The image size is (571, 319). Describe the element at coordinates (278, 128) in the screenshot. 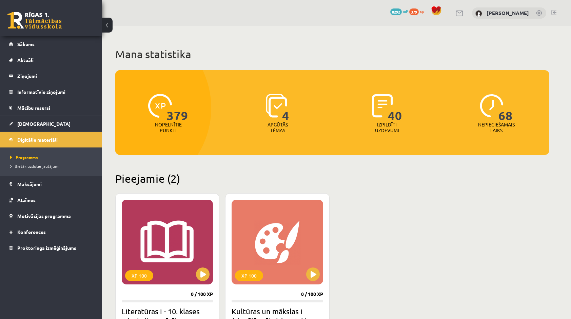

I see `p: Apgūtās tēmas` at that location.